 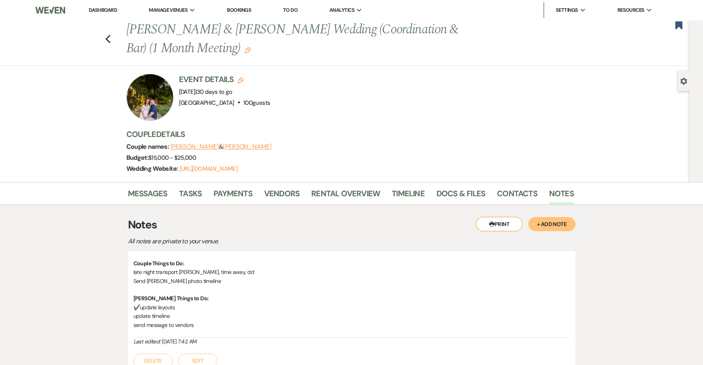 I want to click on a: Docs & Files, so click(x=461, y=196).